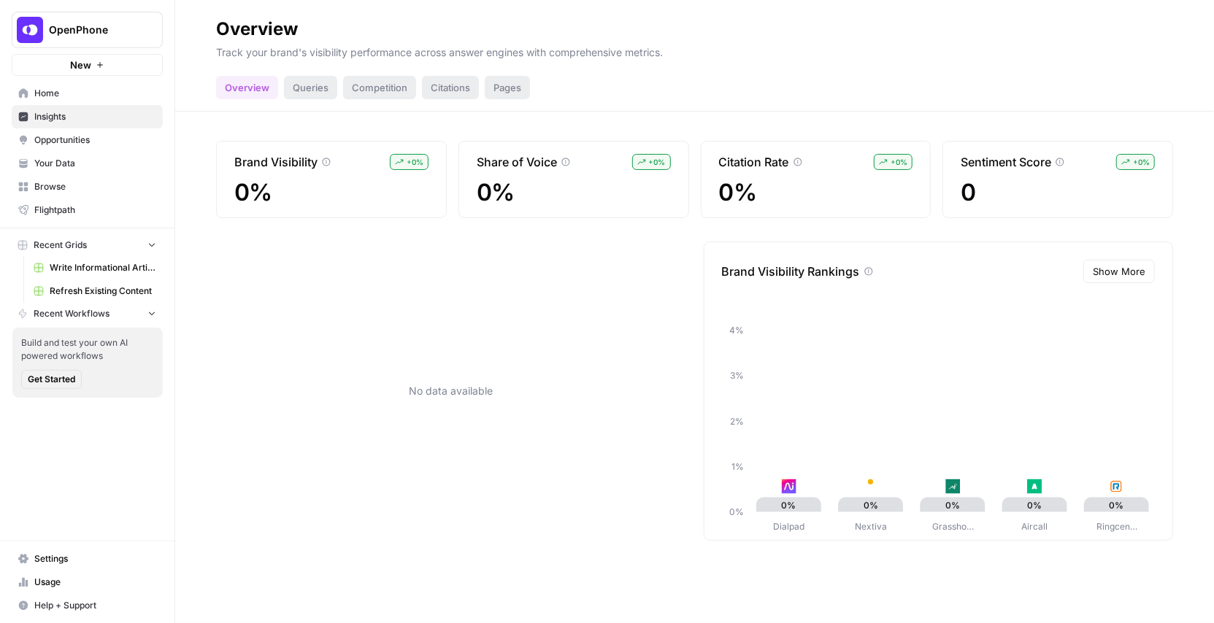 This screenshot has height=623, width=1214. I want to click on span: Show More, so click(1119, 272).